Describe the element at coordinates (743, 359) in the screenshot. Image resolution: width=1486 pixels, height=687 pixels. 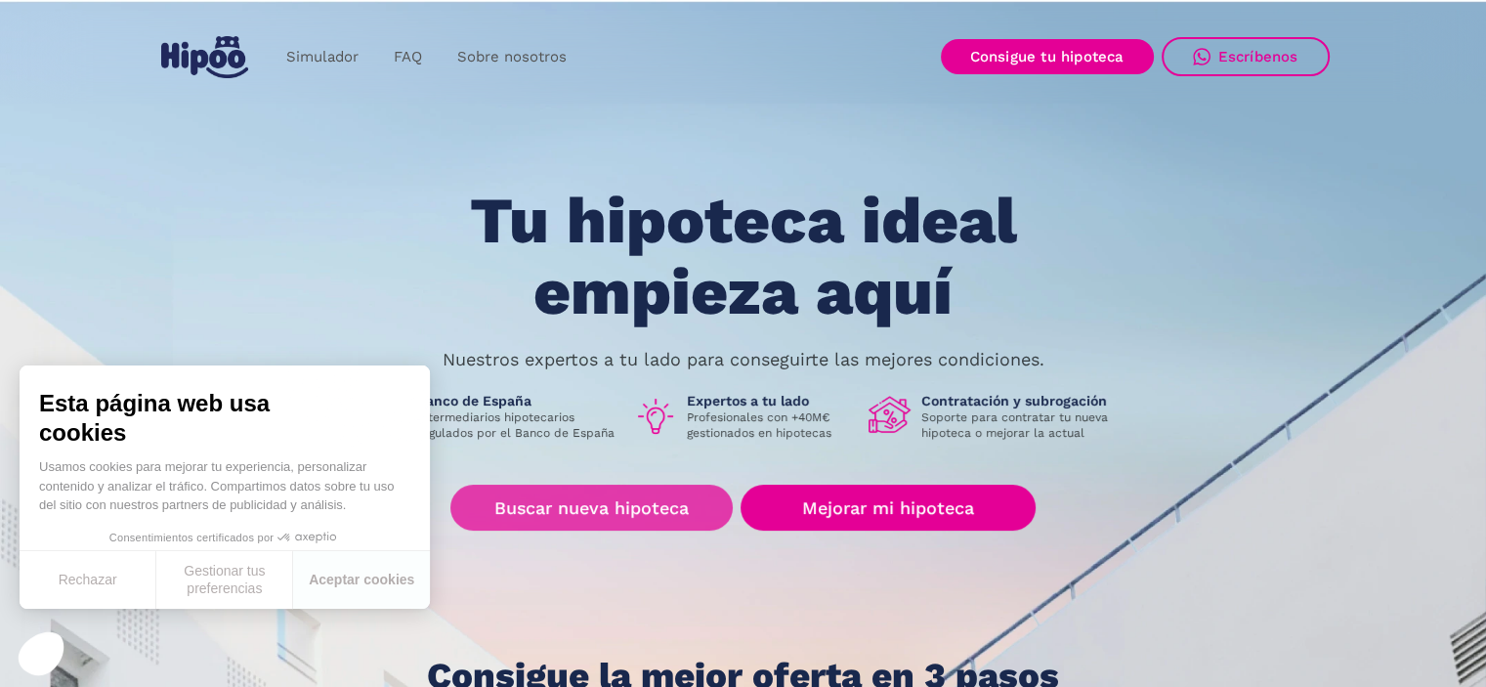
I see `p: Nuestros expertos a tu lado para conseguirte las mejores condiciones.` at that location.